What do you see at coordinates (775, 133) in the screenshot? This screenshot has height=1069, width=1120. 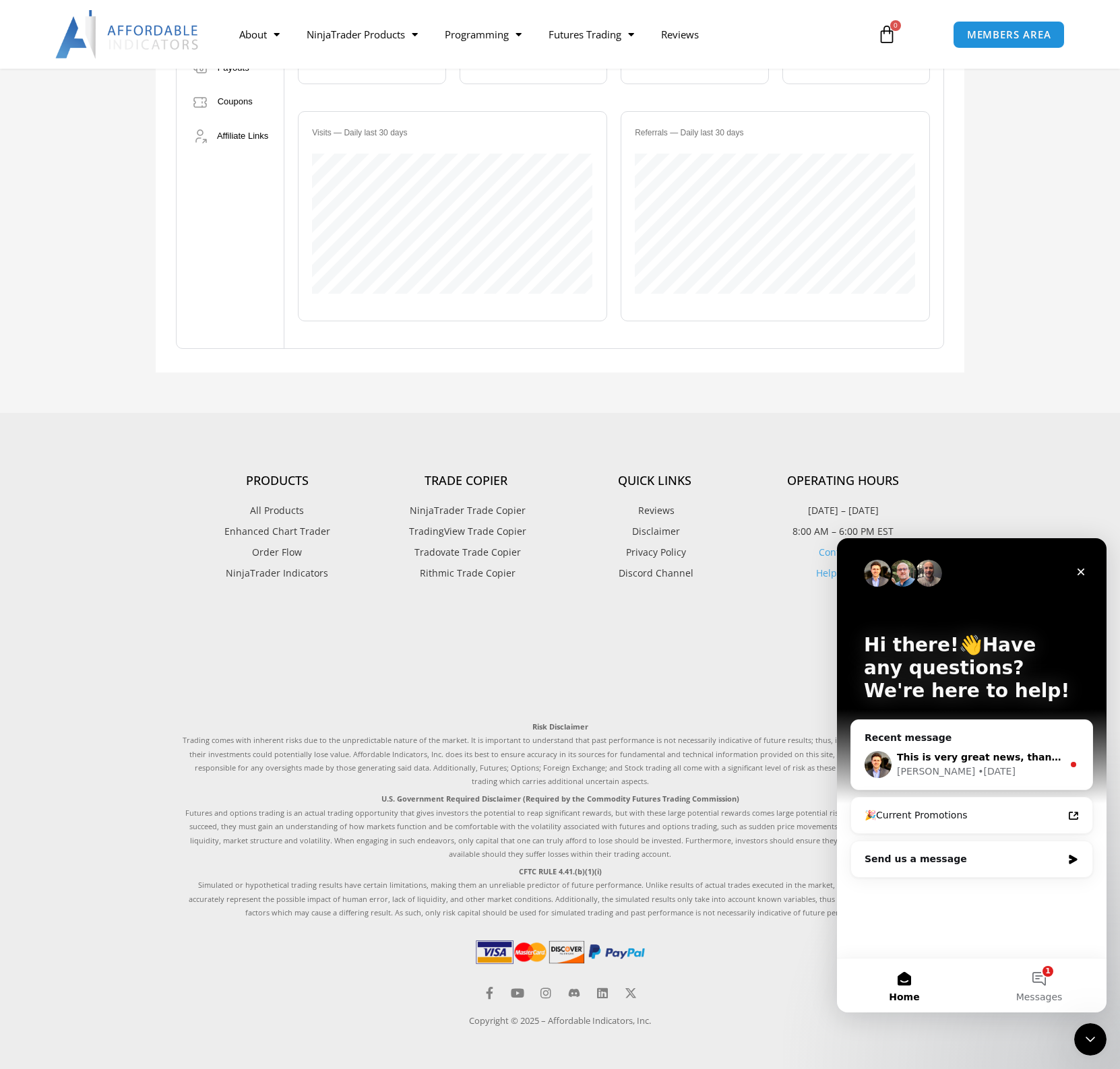 I see `div: Referrals — Daily last 30 days` at bounding box center [775, 133].